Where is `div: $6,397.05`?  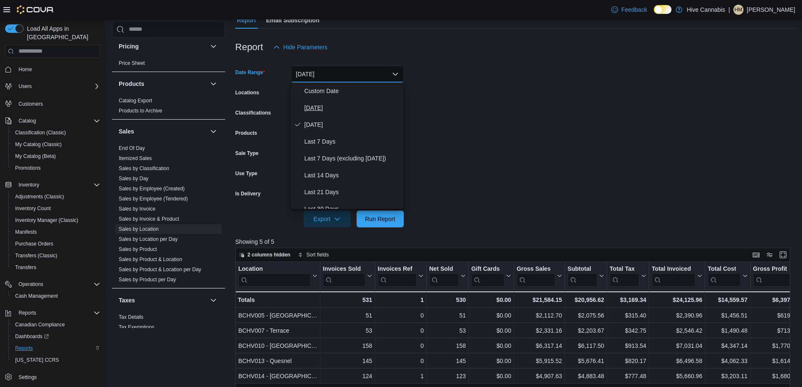
div: $6,397.05 is located at coordinates (775, 300).